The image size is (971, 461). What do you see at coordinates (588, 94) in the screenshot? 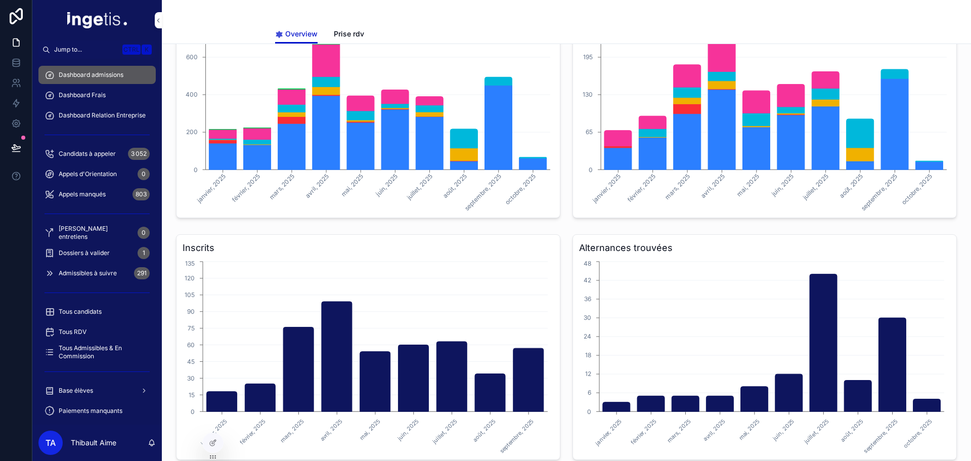
I see `tspan: 130` at bounding box center [588, 94].